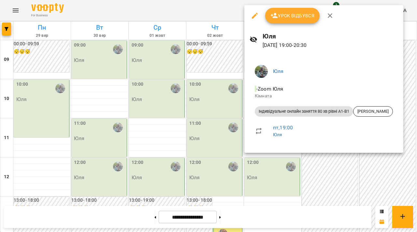 The height and width of the screenshot is (232, 417). What do you see at coordinates (292, 16) in the screenshot?
I see `button: Урок відбувся` at bounding box center [292, 16].